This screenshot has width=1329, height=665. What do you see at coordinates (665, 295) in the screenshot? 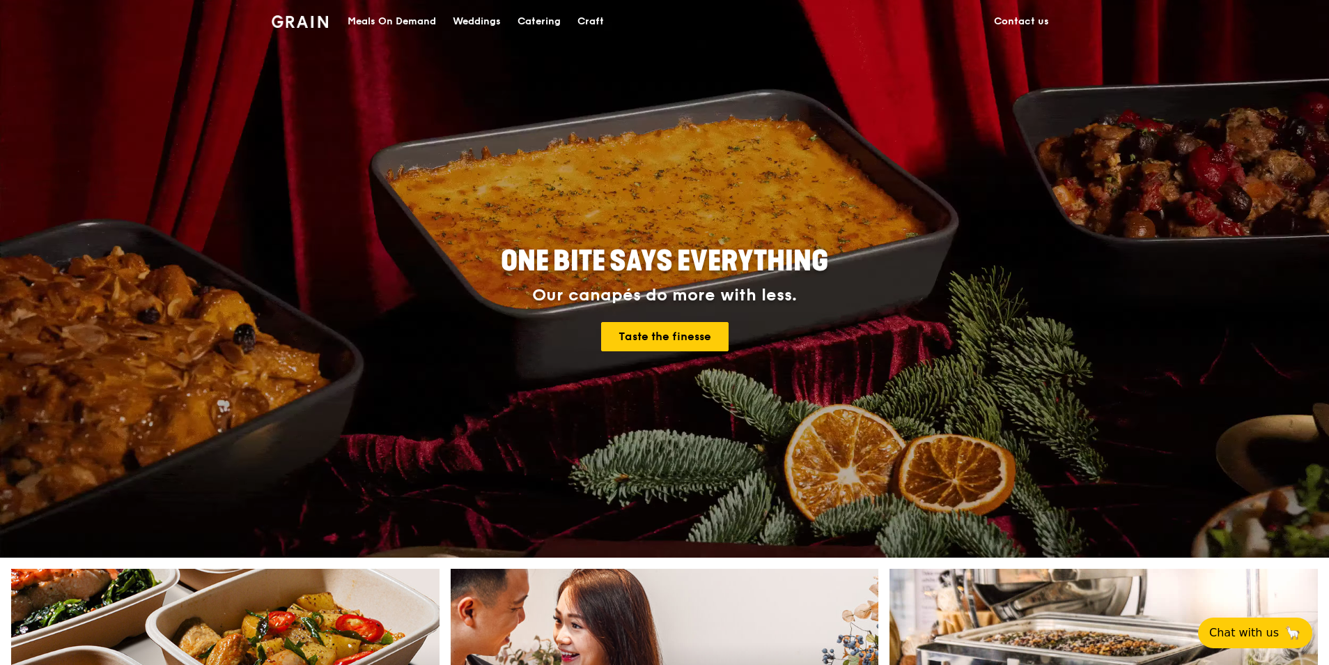
I see `div: Our canapés do more with less.` at bounding box center [665, 295].